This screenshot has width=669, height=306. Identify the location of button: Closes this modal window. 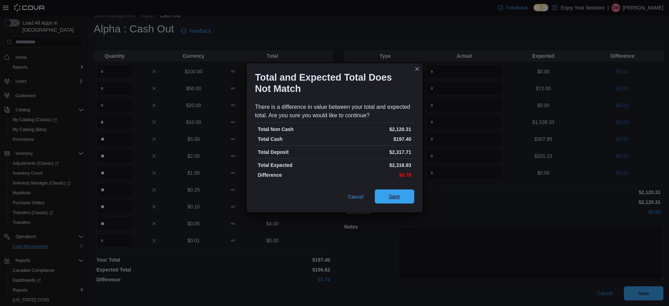
(417, 69).